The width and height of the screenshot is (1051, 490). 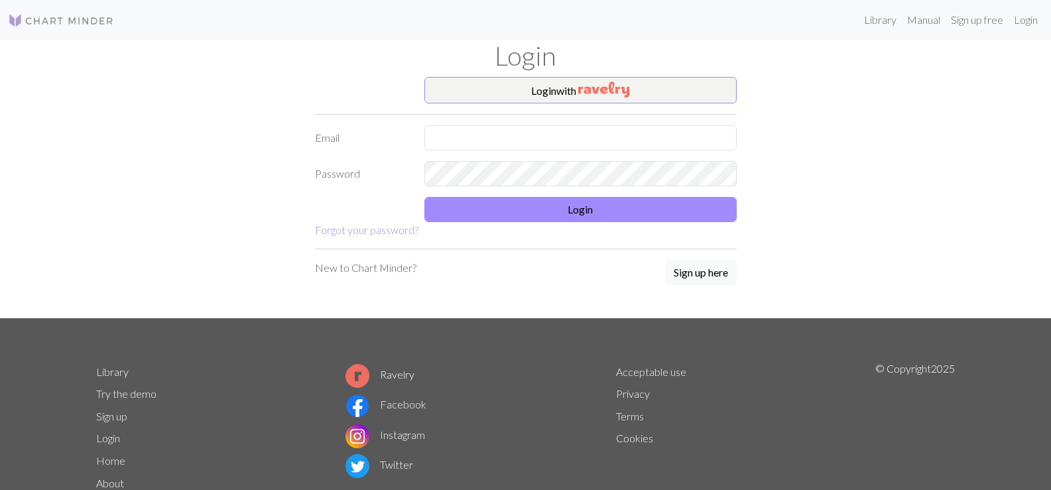 I want to click on a: Try the demo, so click(x=126, y=393).